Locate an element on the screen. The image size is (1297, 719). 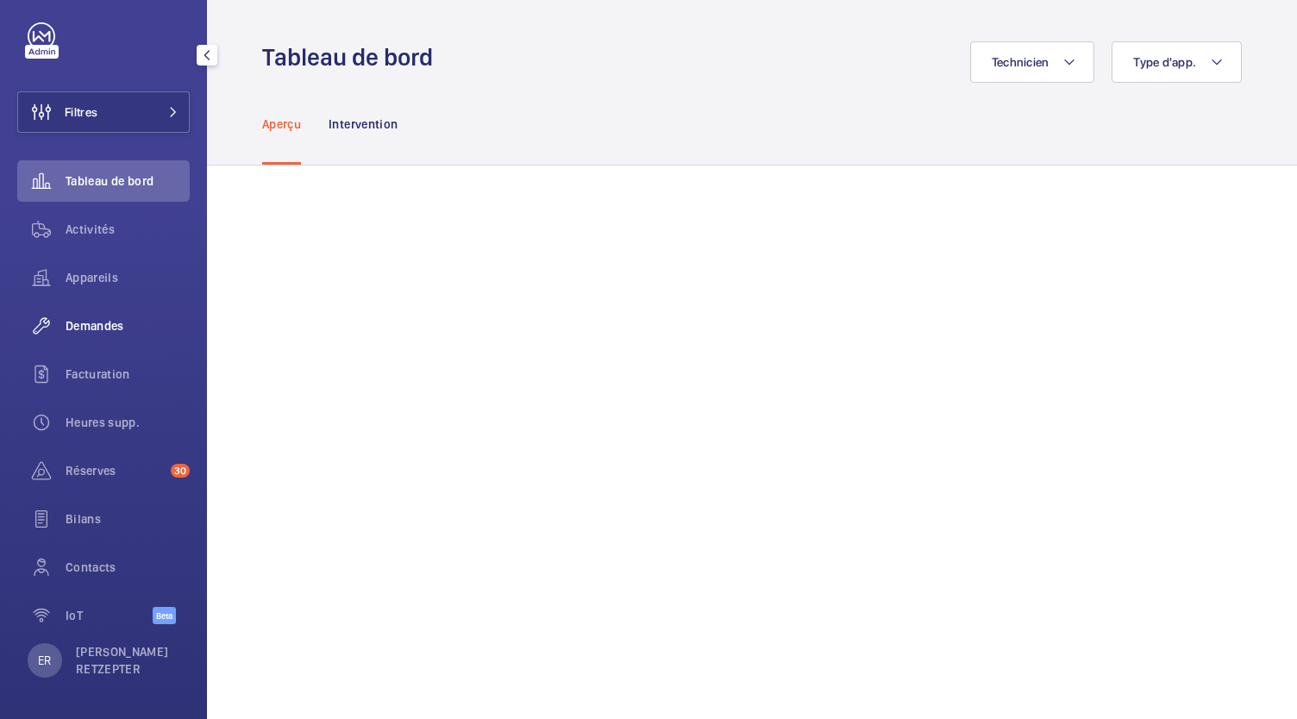
span: Beta is located at coordinates (164, 616).